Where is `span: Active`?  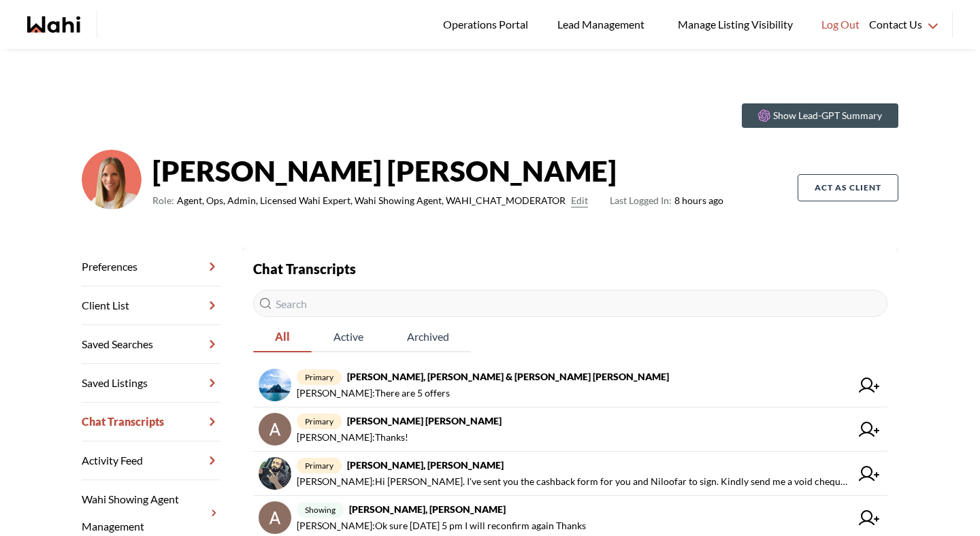
span: Active is located at coordinates (348, 337).